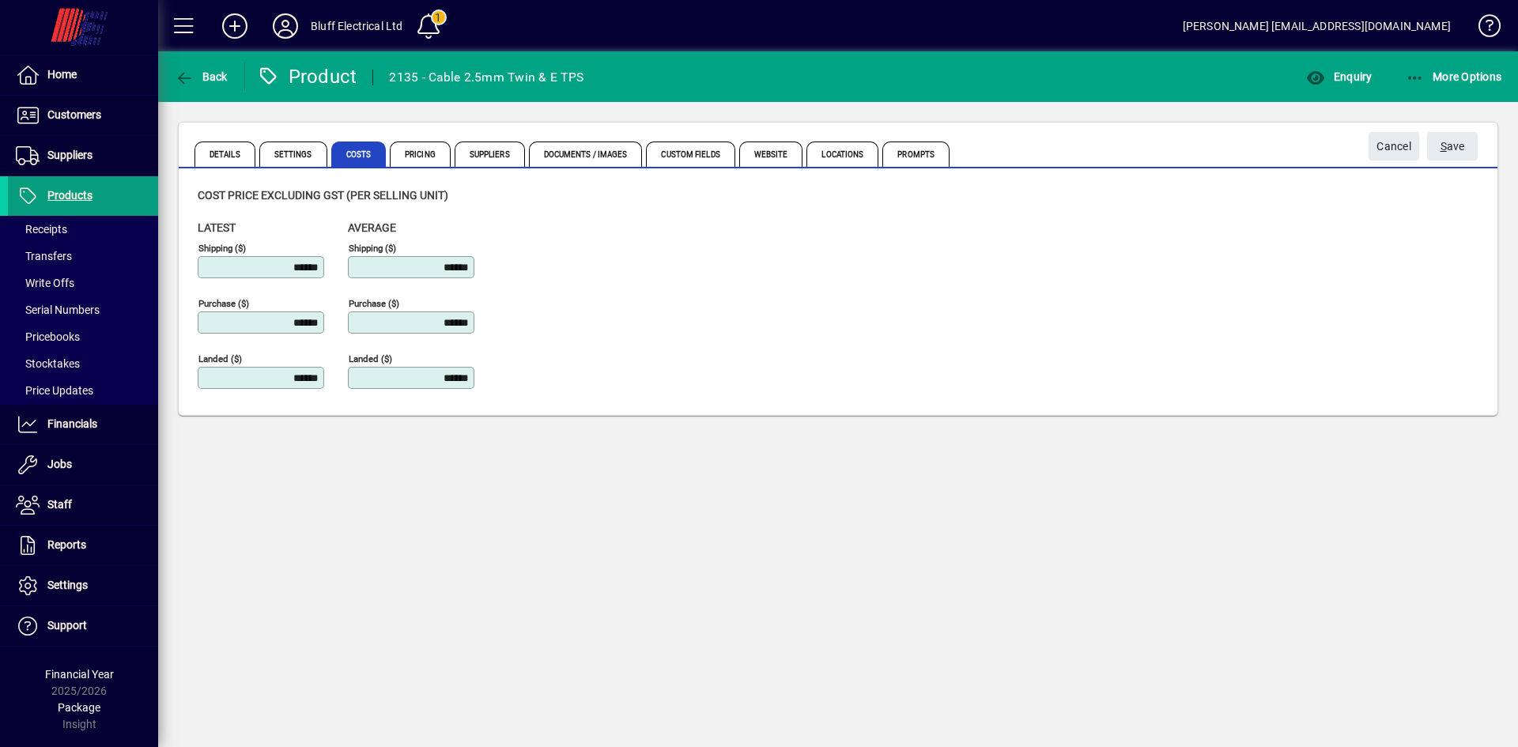 The image size is (1518, 747). What do you see at coordinates (72, 424) in the screenshot?
I see `span: Financials` at bounding box center [72, 424].